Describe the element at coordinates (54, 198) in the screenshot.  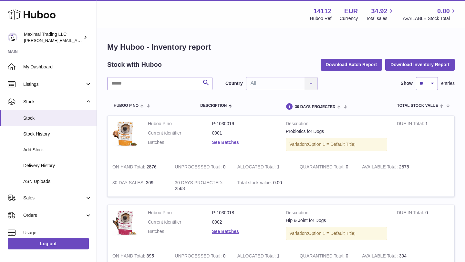
I see `span: Sales` at that location.